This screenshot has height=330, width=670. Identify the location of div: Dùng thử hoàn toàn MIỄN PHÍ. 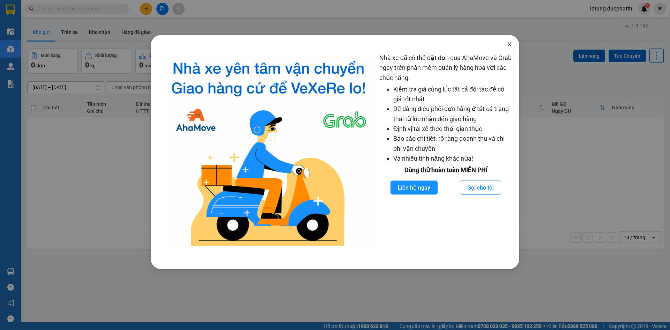
(446, 170).